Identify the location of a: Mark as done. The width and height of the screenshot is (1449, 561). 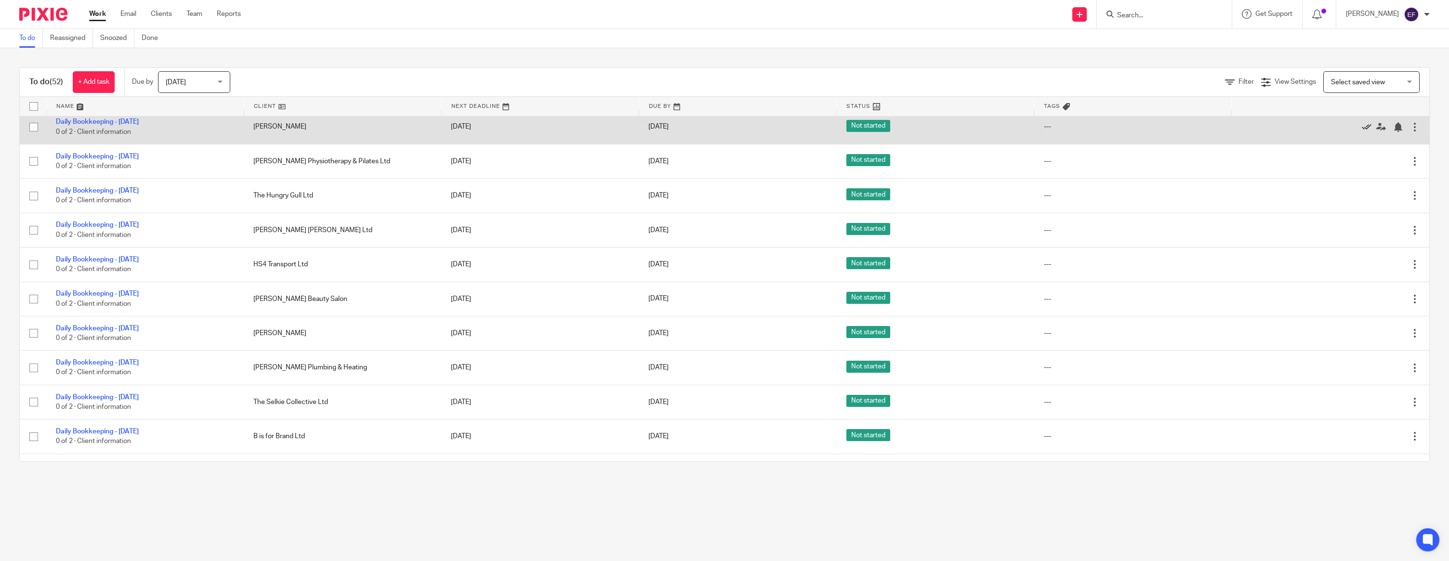
(1369, 127).